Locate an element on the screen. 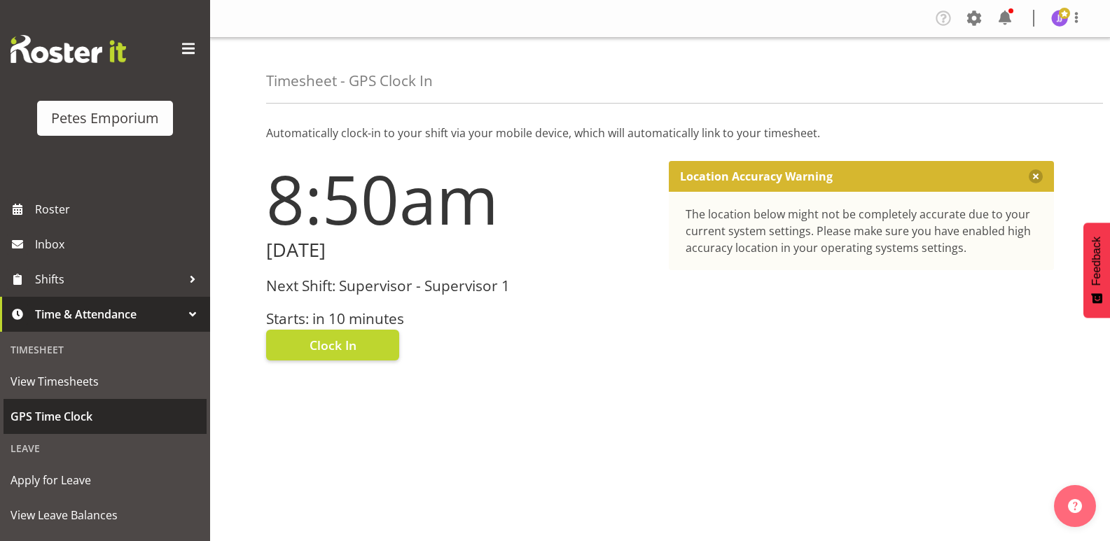  h1: 8:50am is located at coordinates (459, 199).